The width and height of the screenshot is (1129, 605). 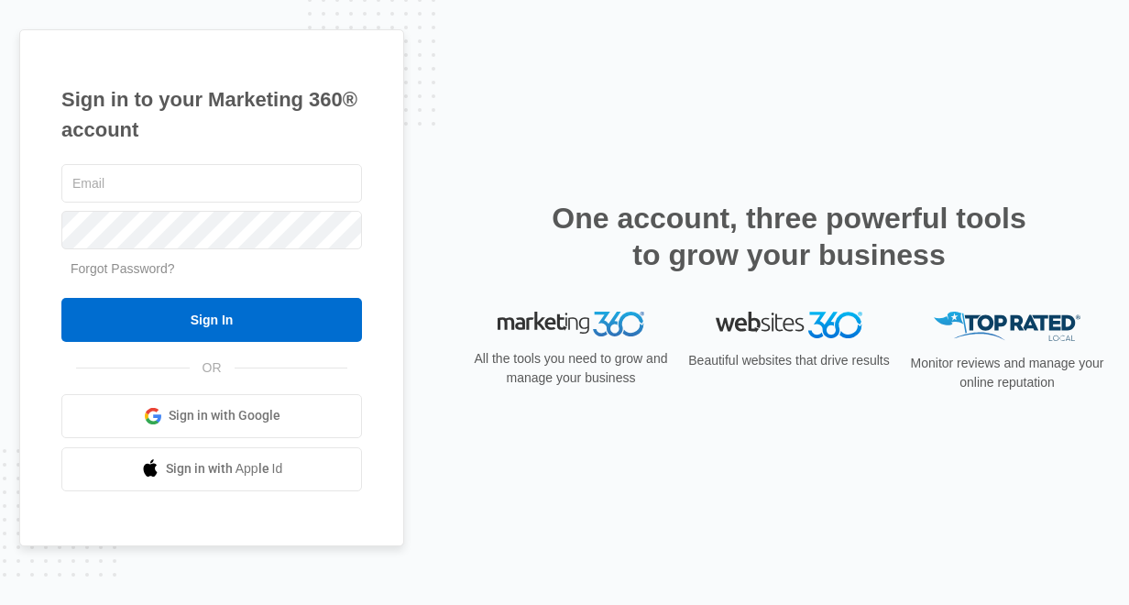 I want to click on span: Sign in with Google, so click(x=224, y=415).